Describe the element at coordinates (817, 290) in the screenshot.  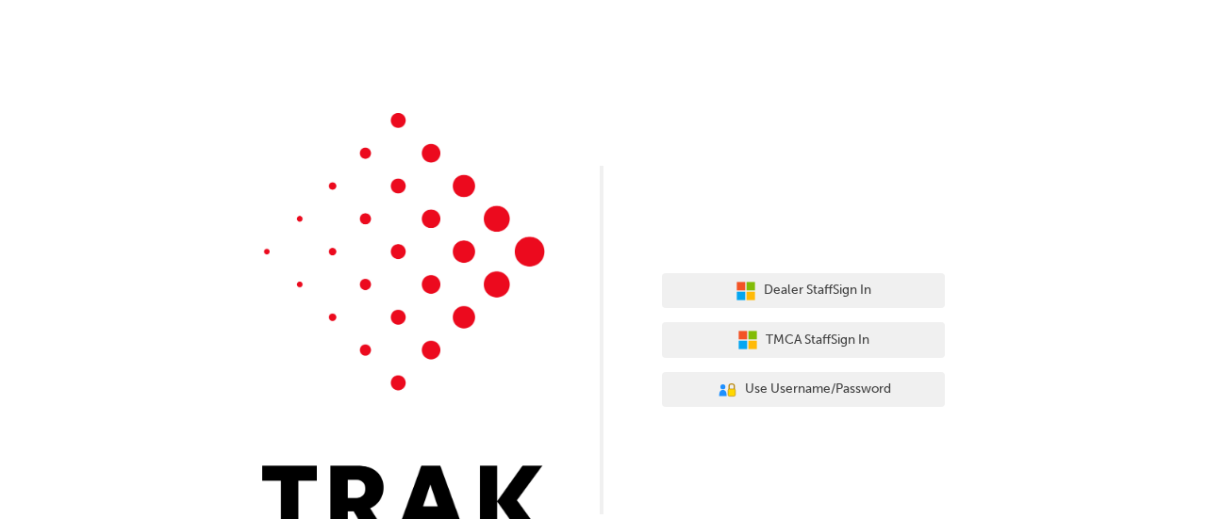
I see `span: Dealer Staff Sign In` at that location.